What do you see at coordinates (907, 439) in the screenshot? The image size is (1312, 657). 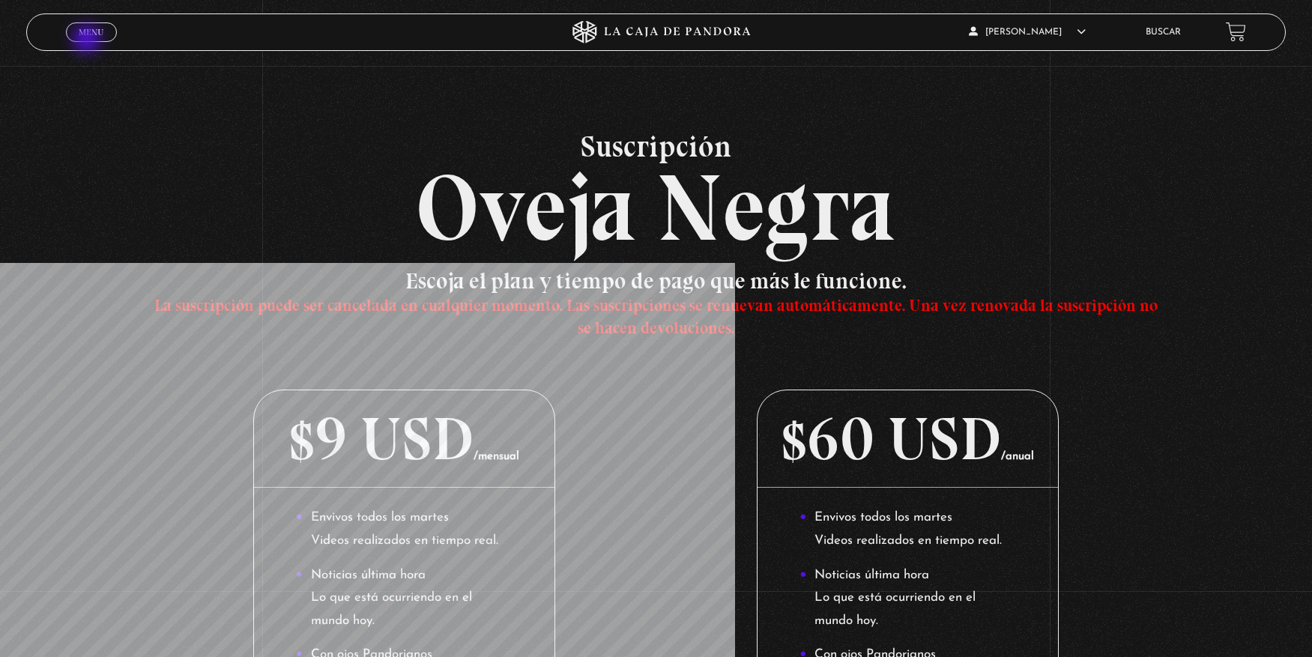 I see `p: $60 USD` at bounding box center [907, 439].